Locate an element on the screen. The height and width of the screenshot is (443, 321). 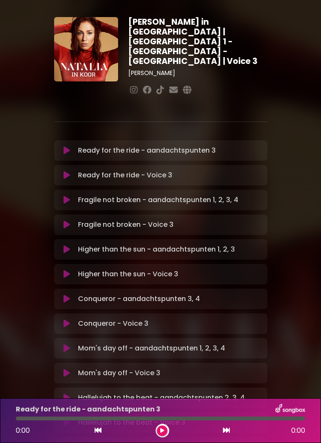
p: Mom's day off - aandachtspunten 1, 2, 3, 4 is located at coordinates (151, 349).